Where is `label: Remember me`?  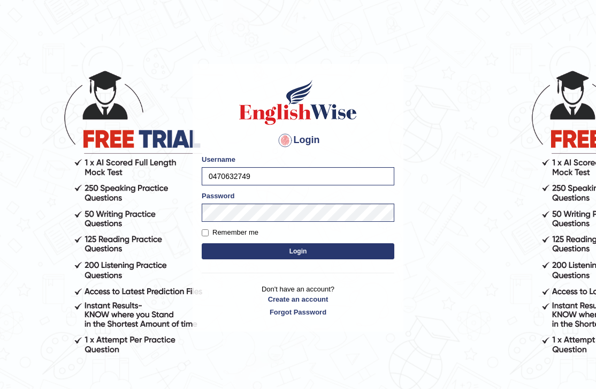 label: Remember me is located at coordinates (230, 232).